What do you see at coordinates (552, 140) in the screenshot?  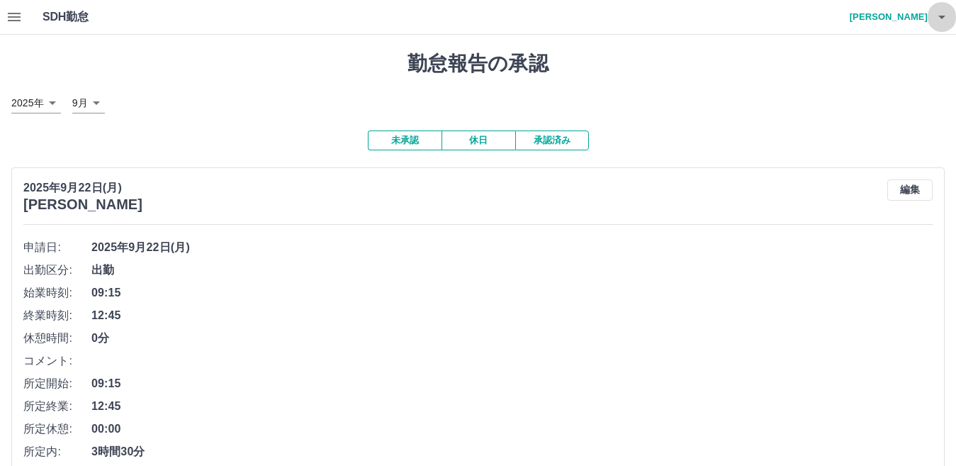 I see `button: 承認済み` at bounding box center [552, 140].